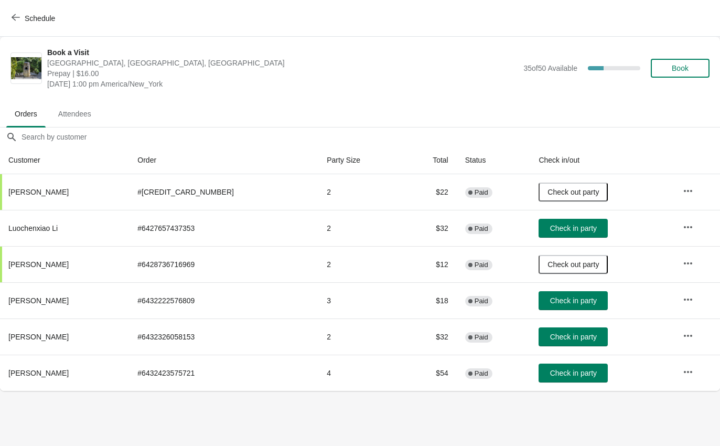 The image size is (720, 446). What do you see at coordinates (283, 52) in the screenshot?
I see `span: Book a Visit` at bounding box center [283, 52].